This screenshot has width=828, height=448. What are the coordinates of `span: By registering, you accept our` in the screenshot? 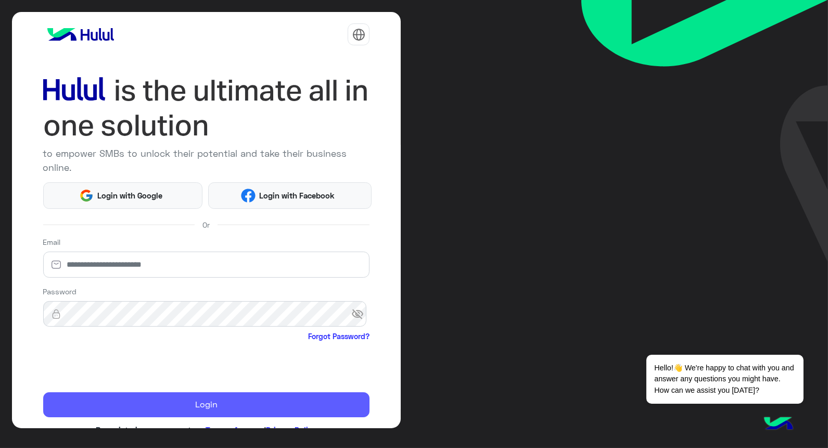 It's located at (150, 429).